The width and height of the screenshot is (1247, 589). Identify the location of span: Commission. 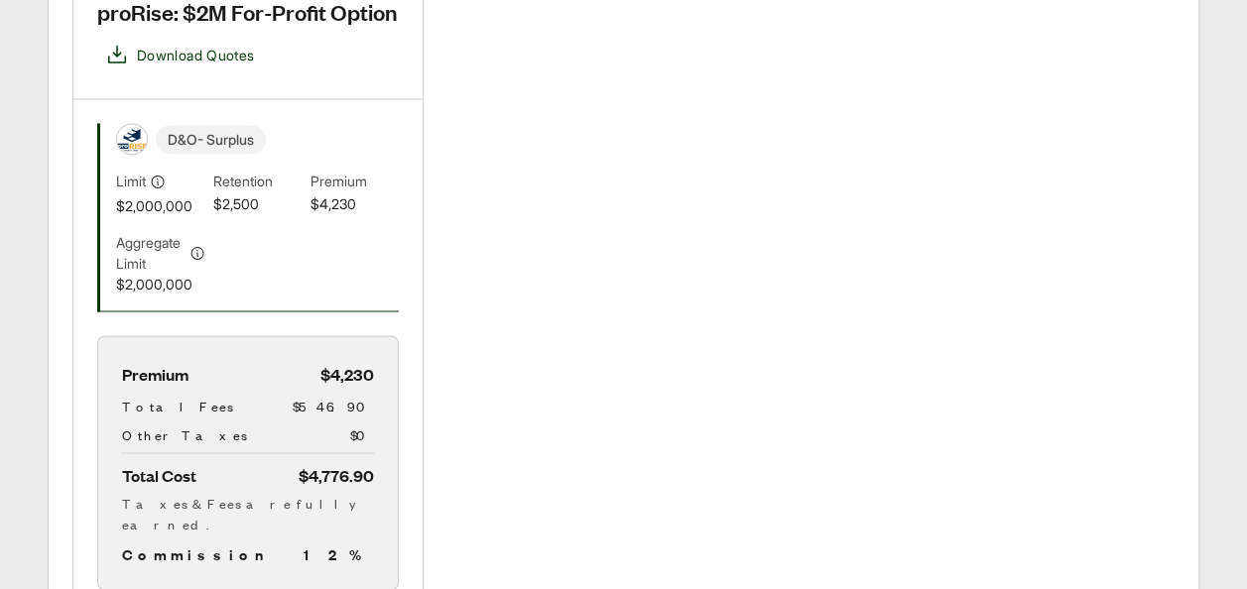
(197, 554).